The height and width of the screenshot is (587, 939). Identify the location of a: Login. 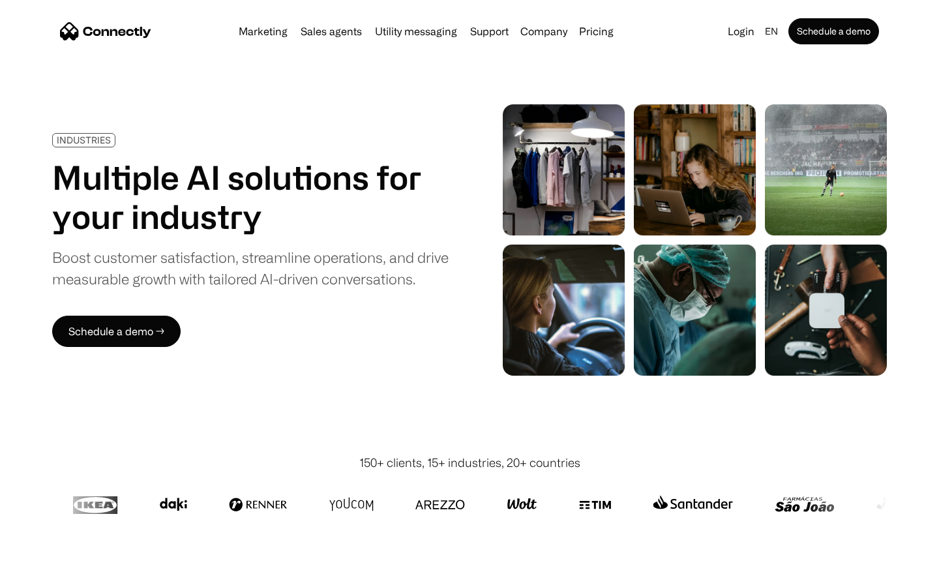
(741, 31).